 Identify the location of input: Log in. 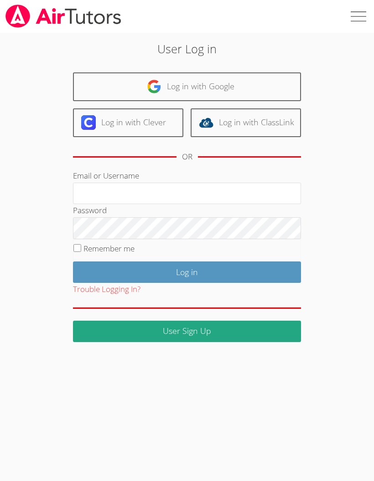
(187, 272).